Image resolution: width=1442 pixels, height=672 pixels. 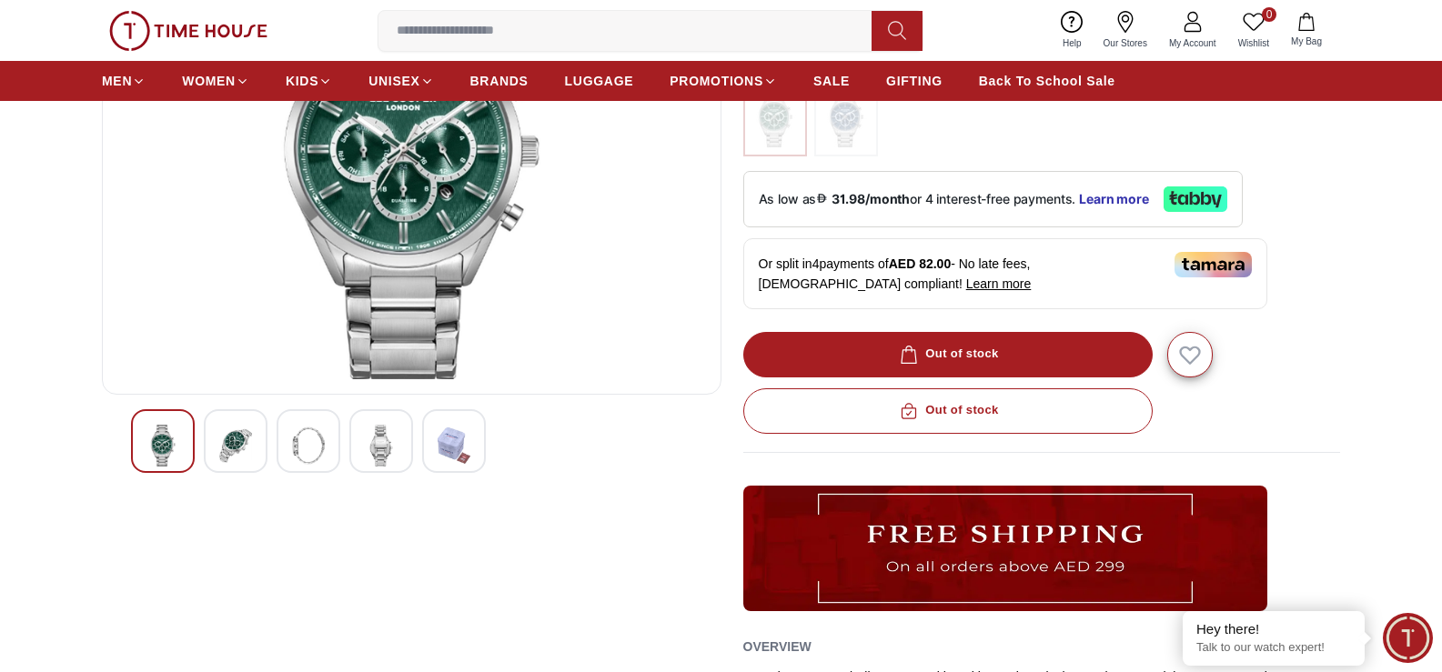 What do you see at coordinates (832, 81) in the screenshot?
I see `a: SALE` at bounding box center [832, 81].